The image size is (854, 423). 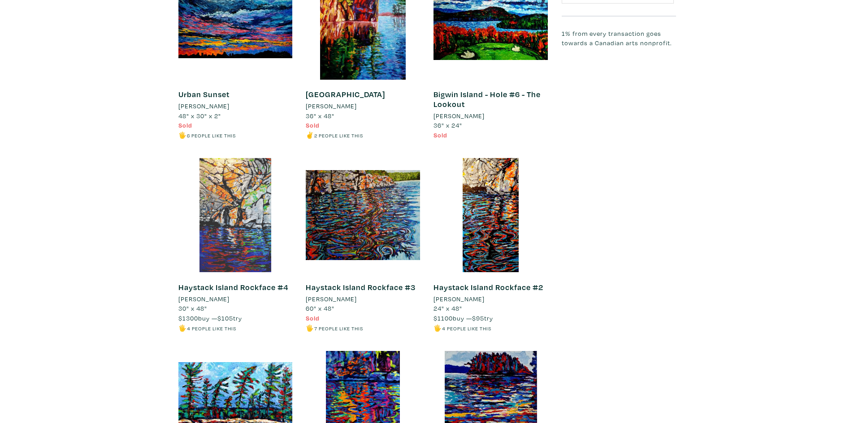 I want to click on span: 36" x 24", so click(x=448, y=125).